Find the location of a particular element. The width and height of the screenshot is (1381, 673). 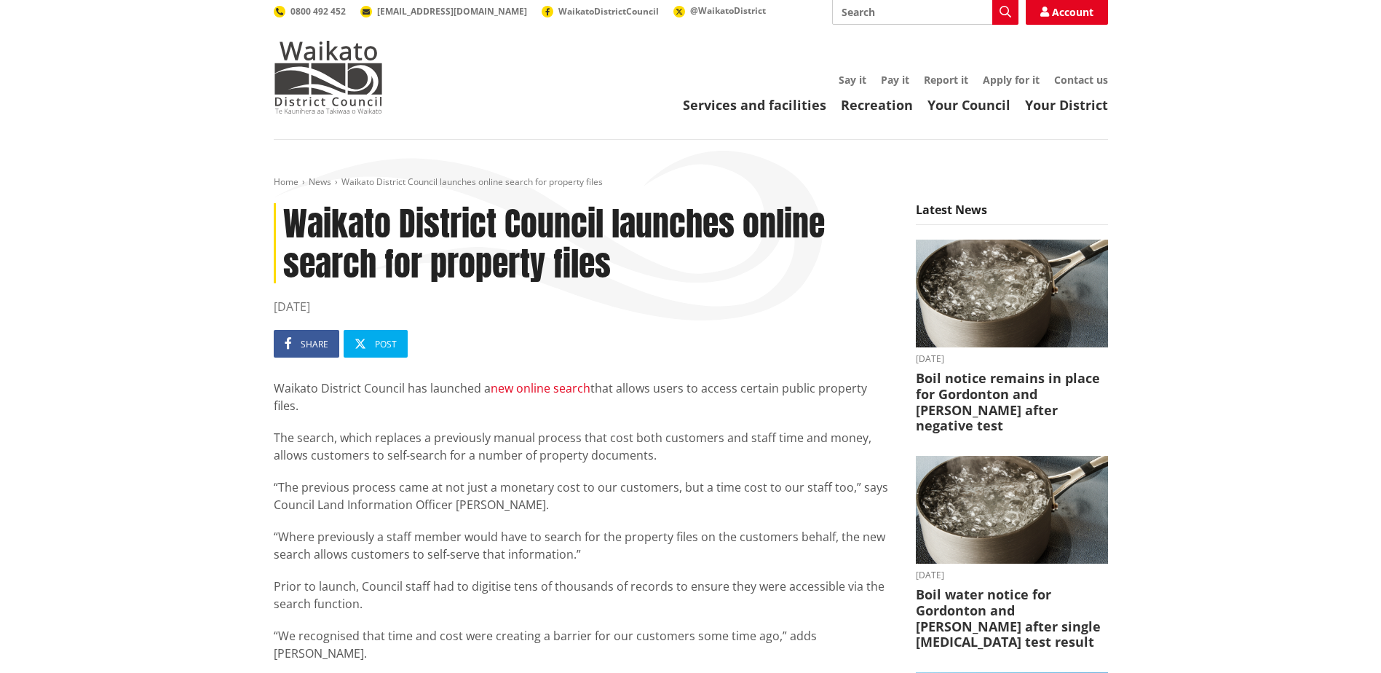

a: Say it is located at coordinates (852, 79).